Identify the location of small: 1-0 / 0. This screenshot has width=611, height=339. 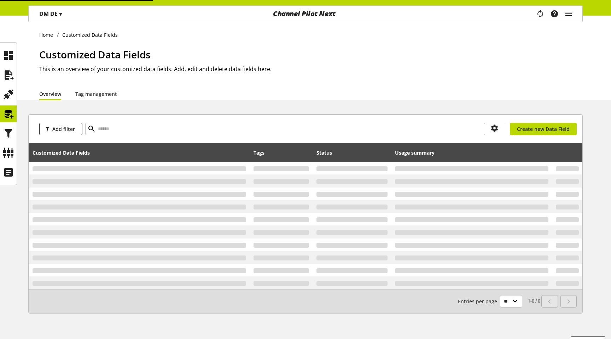
(499, 301).